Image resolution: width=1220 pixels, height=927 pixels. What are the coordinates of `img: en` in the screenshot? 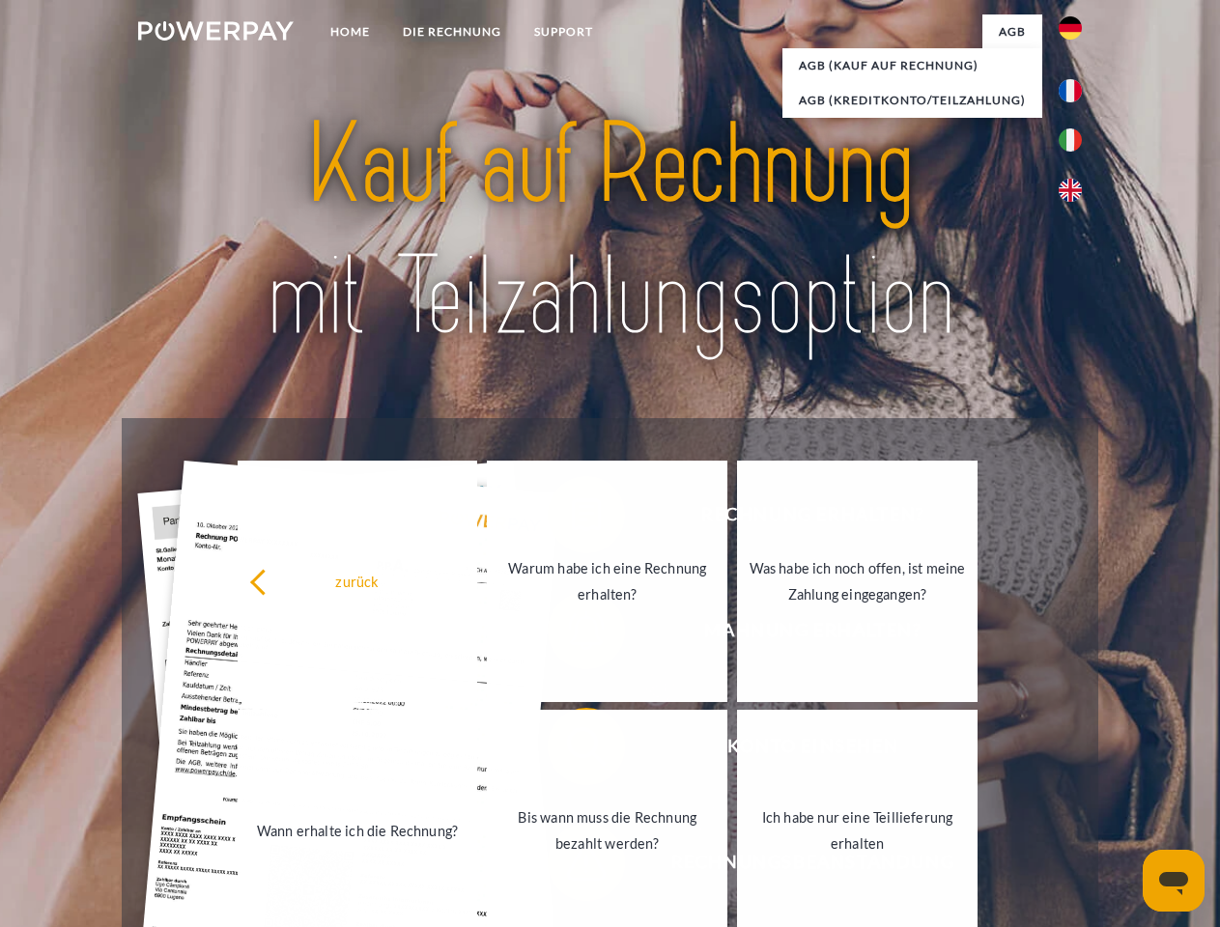 It's located at (1070, 190).